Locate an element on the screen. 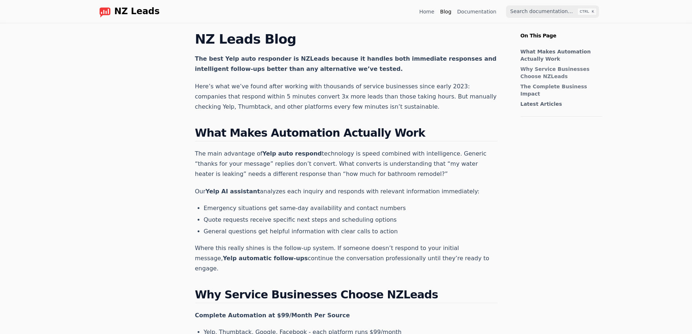  strong: Yelp AI assistant is located at coordinates (233, 191).